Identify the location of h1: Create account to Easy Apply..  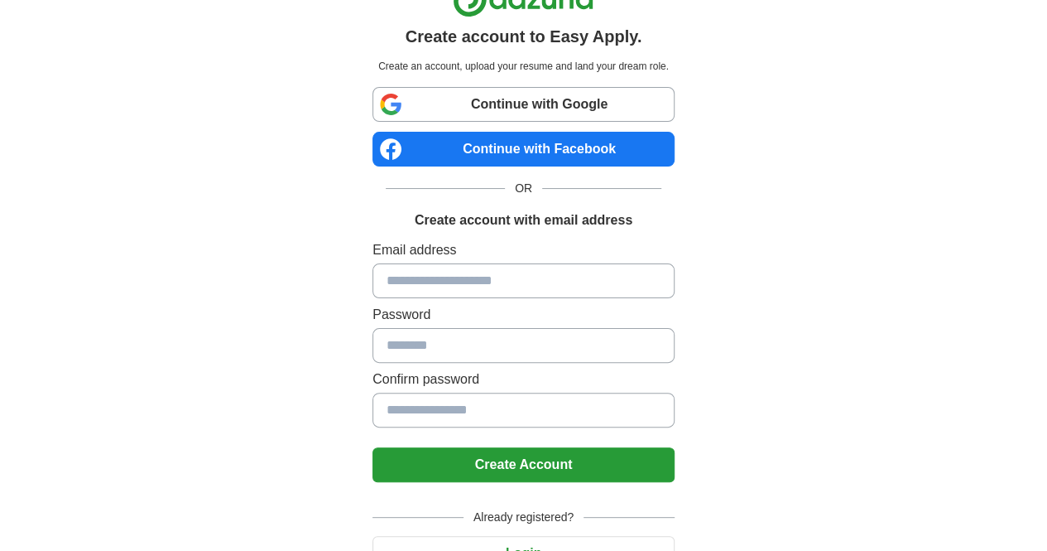
(524, 36).